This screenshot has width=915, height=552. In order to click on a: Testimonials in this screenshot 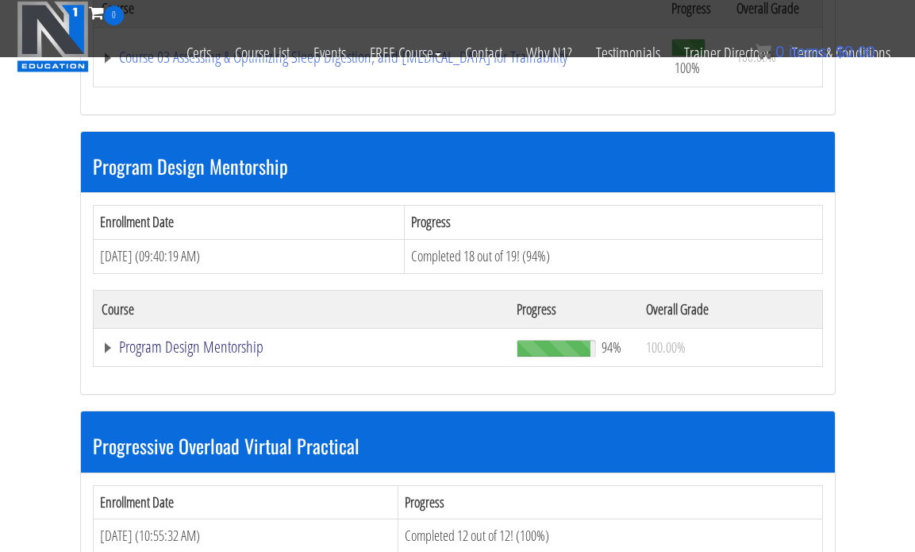, I will do `click(628, 53)`.